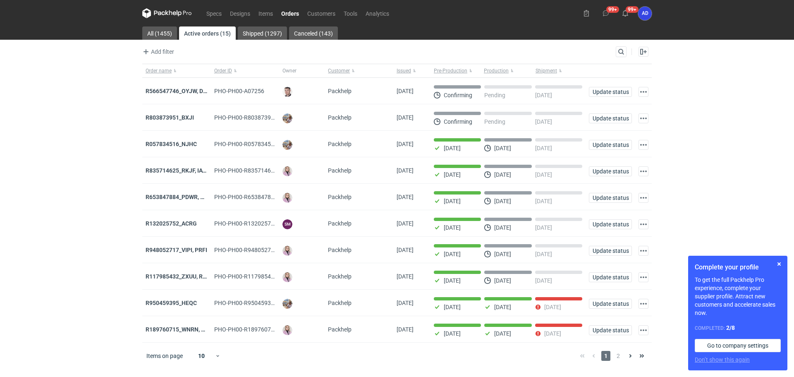 This screenshot has height=377, width=794. I want to click on span: PHO-PH00-R835714625_RKJF,-IAVU,-SFPF,-TXLA, so click(277, 170).